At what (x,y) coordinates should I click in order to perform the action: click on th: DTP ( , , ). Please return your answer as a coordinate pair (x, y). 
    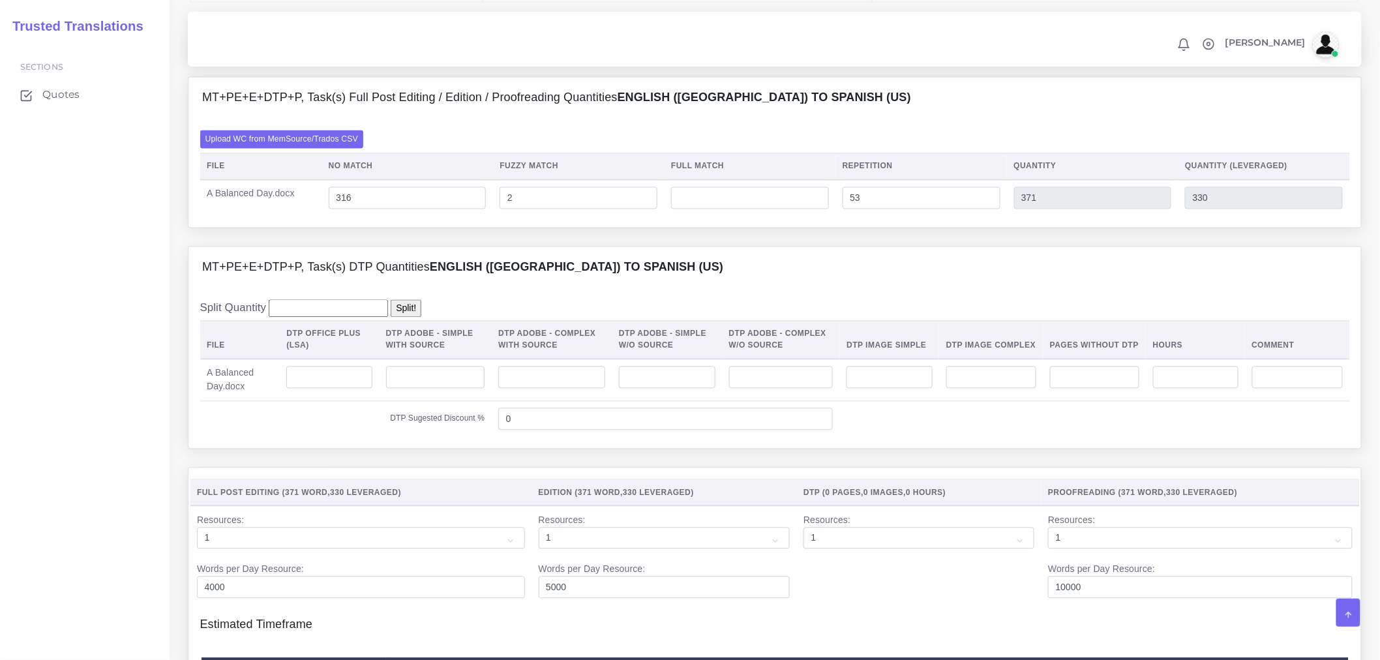
    Looking at the image, I should click on (919, 493).